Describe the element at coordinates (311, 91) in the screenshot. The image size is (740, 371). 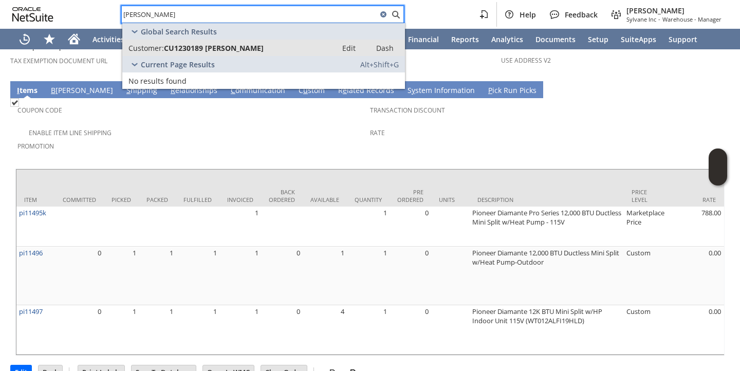
I see `a: Custom` at that location.